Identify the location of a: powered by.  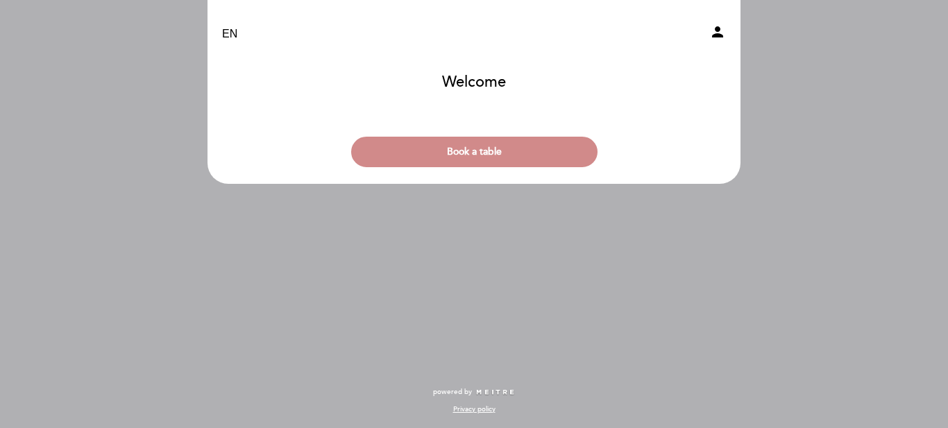
(474, 392).